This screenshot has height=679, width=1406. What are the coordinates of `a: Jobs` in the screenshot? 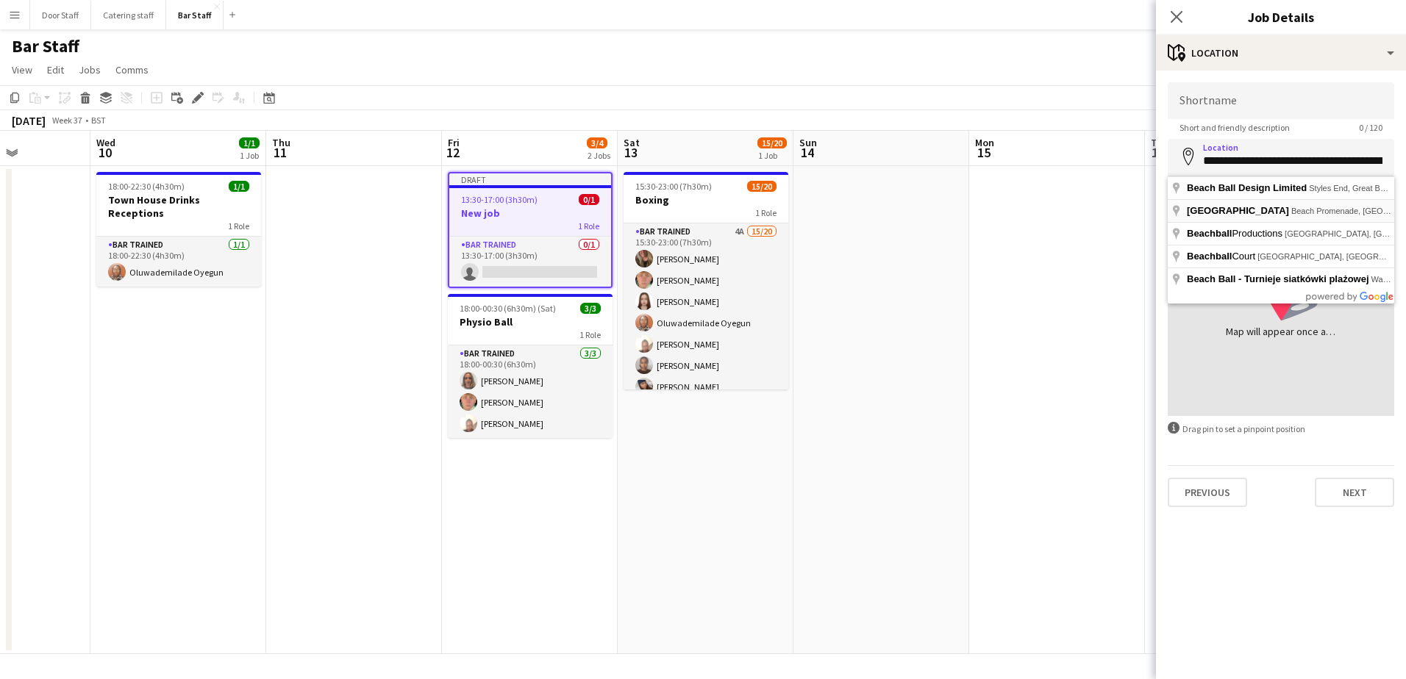 It's located at (90, 70).